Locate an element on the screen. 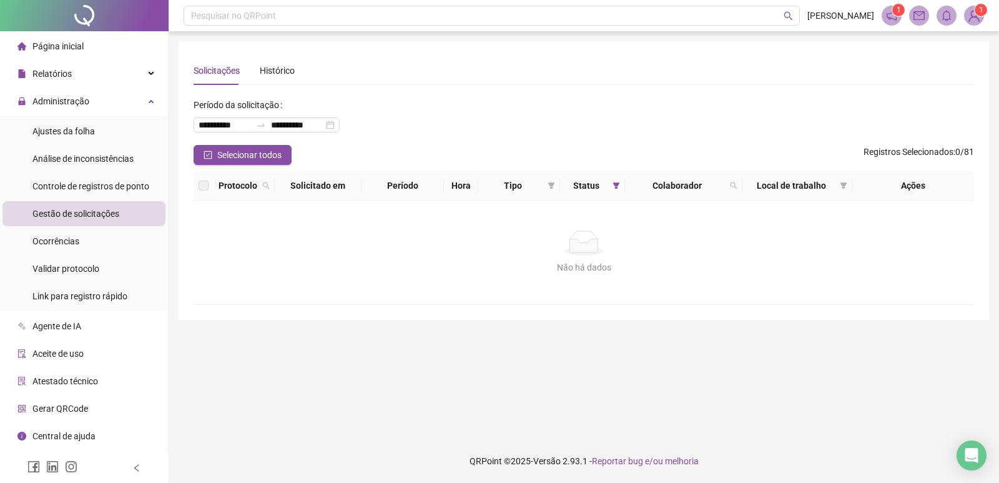 This screenshot has height=483, width=999. span: left is located at coordinates (137, 468).